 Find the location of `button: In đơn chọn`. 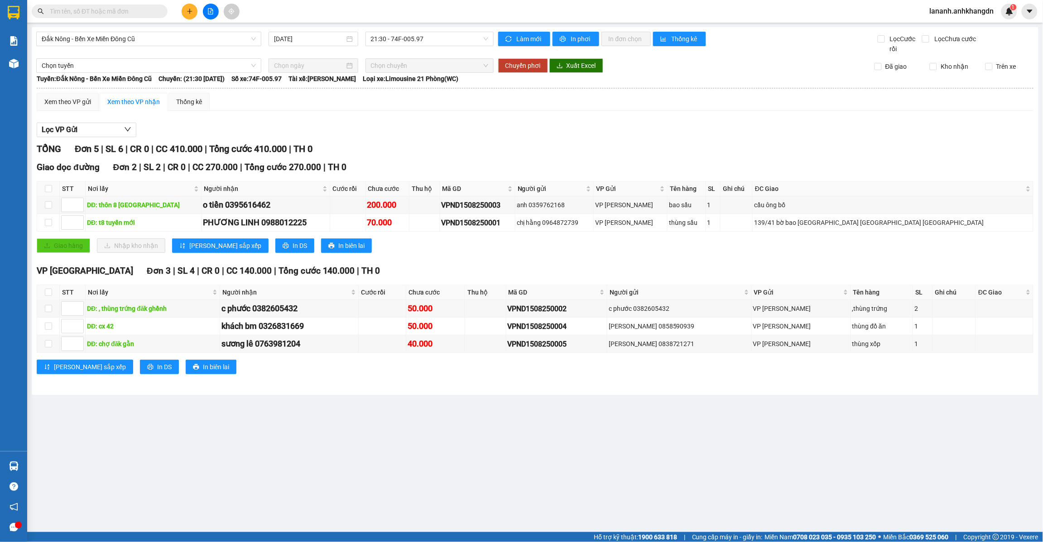

button: In đơn chọn is located at coordinates (626, 39).